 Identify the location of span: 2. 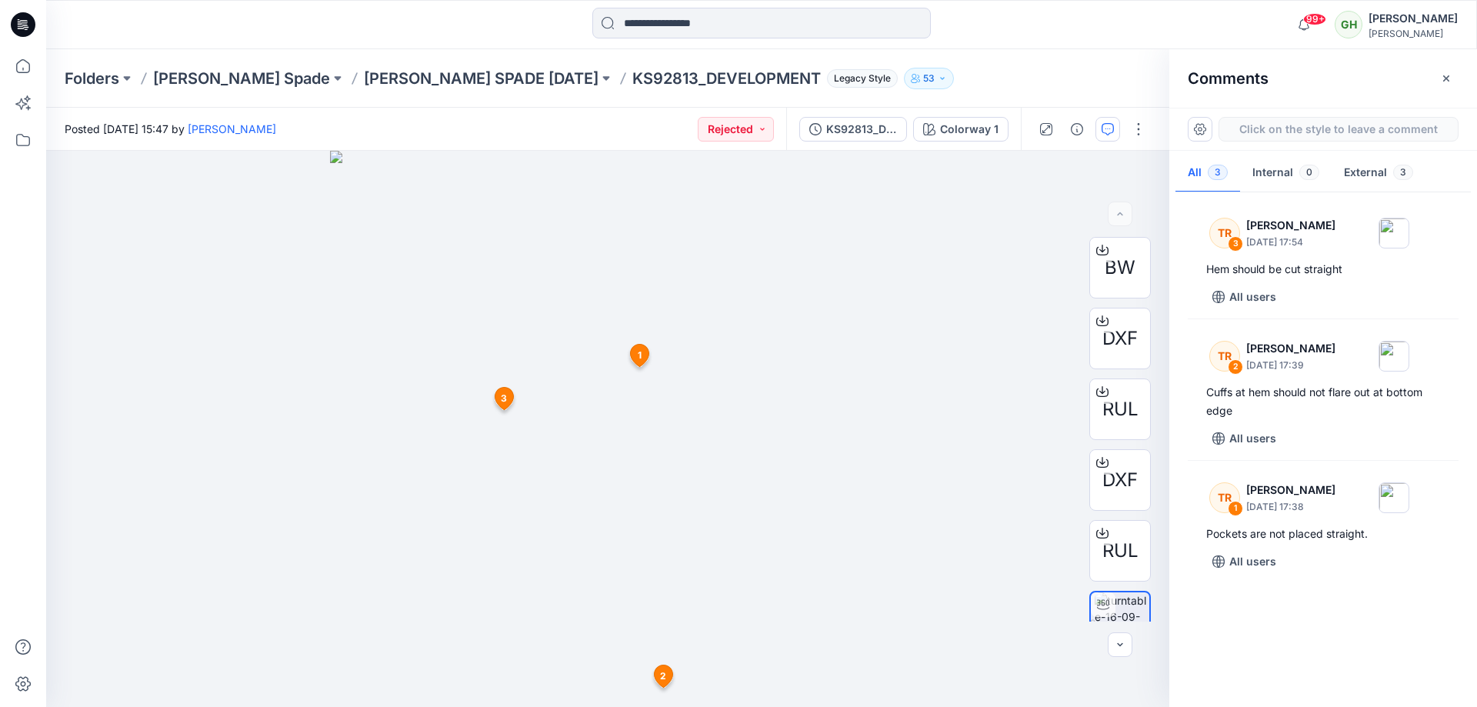
(663, 676).